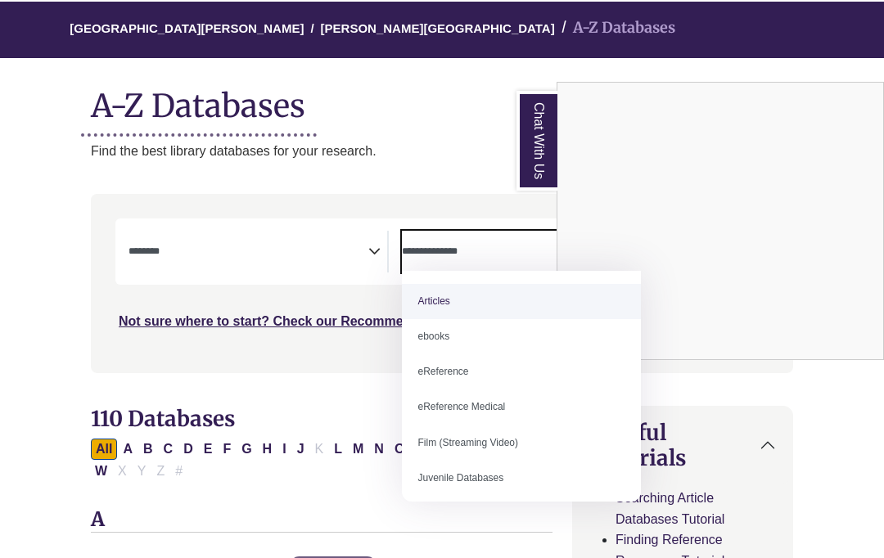 This screenshot has height=558, width=884. I want to click on li: eReference Medical, so click(521, 407).